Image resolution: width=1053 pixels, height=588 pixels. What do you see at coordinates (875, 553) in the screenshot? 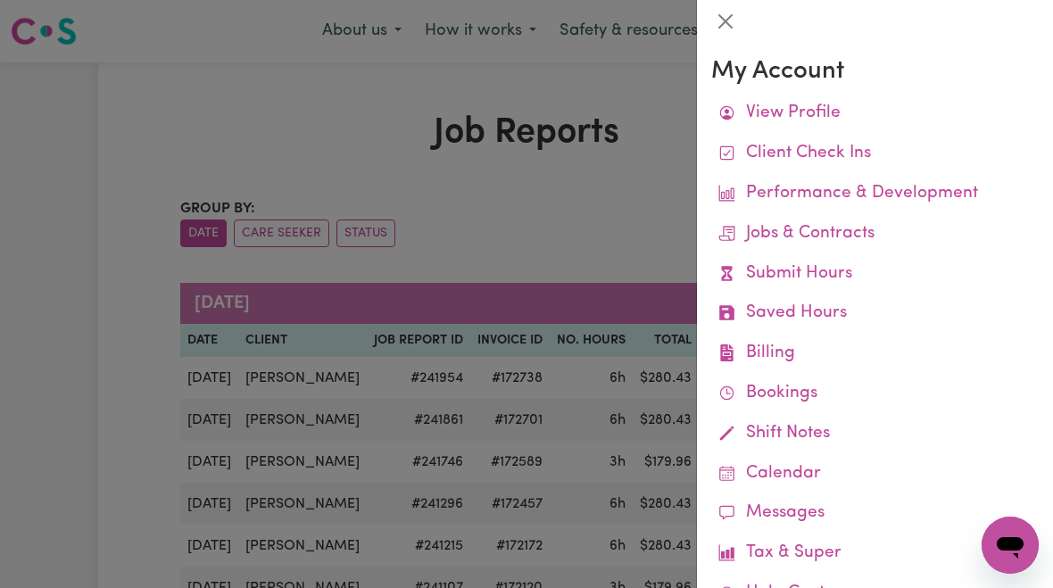
I see `a: Tax & Super` at bounding box center [875, 553].